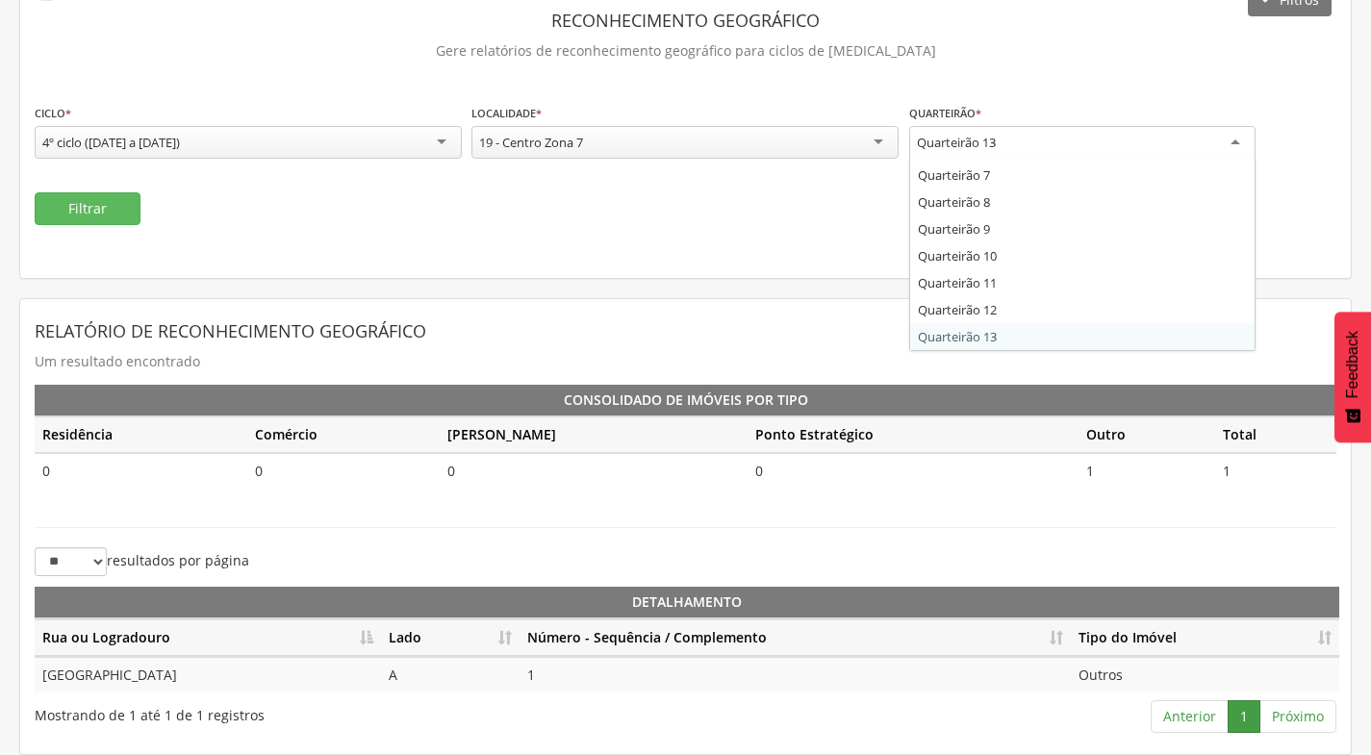  What do you see at coordinates (685, 20) in the screenshot?
I see `header: Reconhecimento Geográfico` at bounding box center [685, 20].